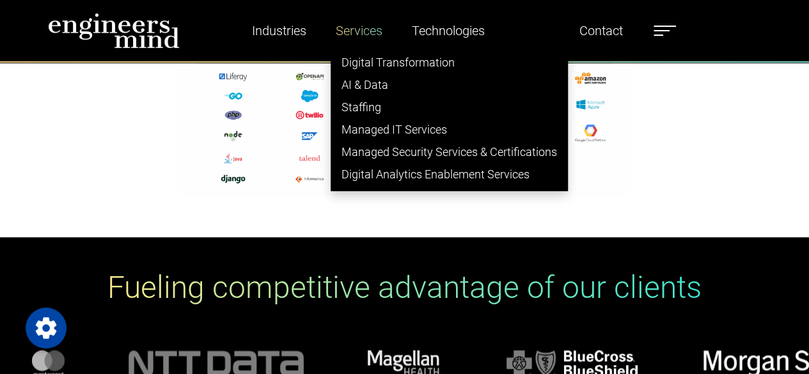 The image size is (809, 374). I want to click on a: Managed IT Services, so click(449, 129).